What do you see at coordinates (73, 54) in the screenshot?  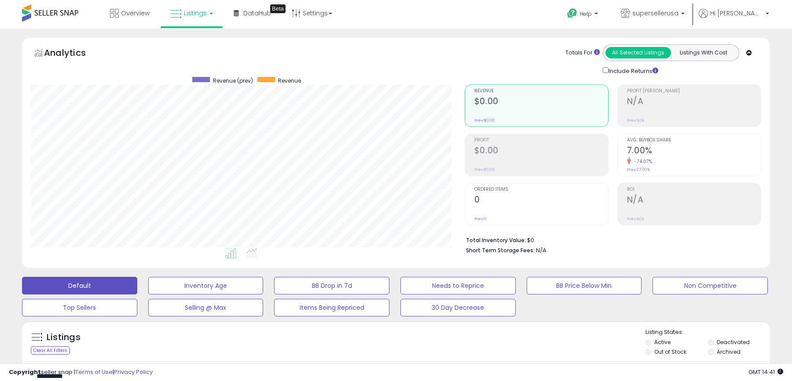 I see `h5: Analytics` at bounding box center [73, 54].